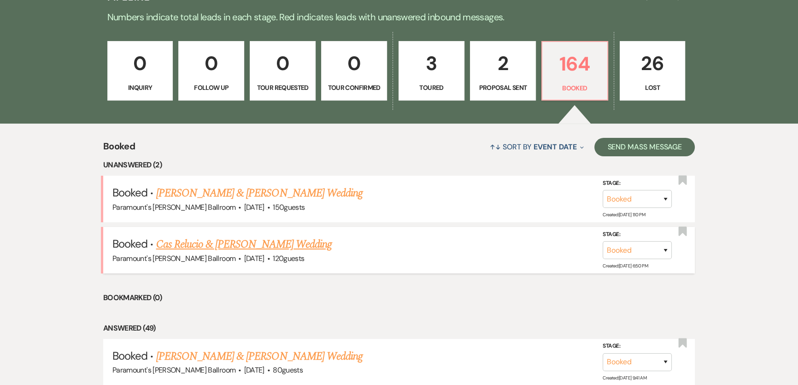  I want to click on p: Follow Up, so click(211, 88).